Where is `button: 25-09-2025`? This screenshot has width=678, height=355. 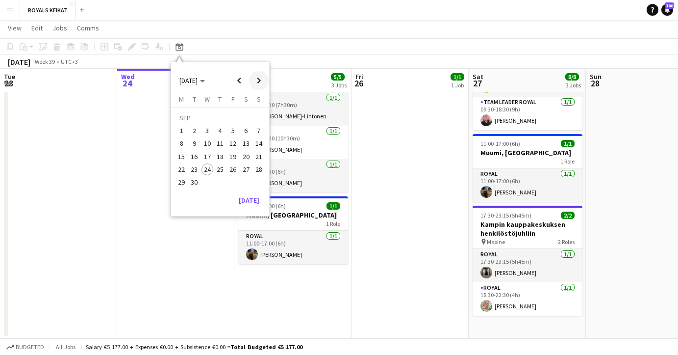 button: 25-09-2025 is located at coordinates (220, 169).